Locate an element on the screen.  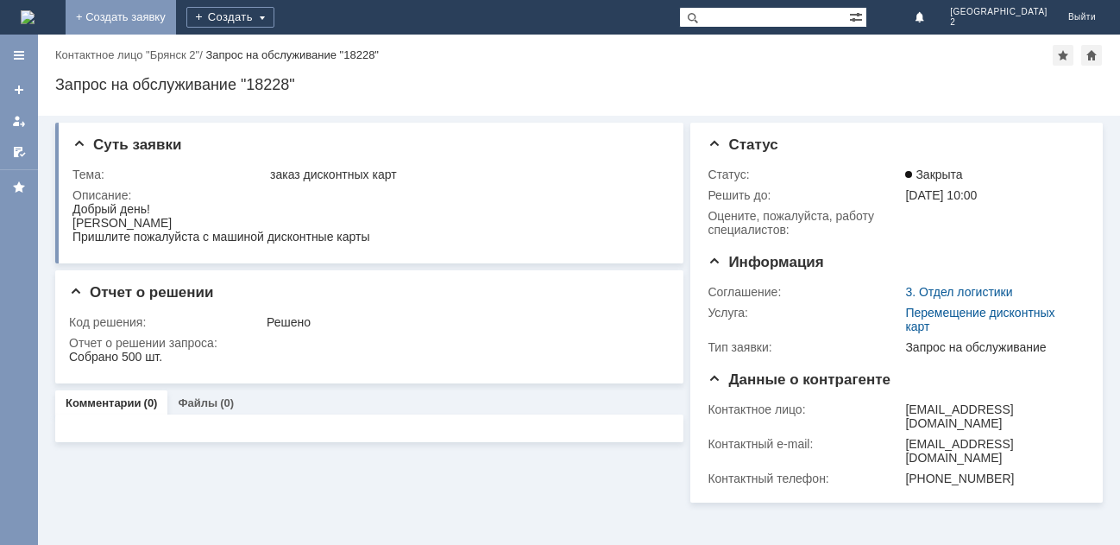
a: Перейти на домашнюю страницу is located at coordinates (28, 17).